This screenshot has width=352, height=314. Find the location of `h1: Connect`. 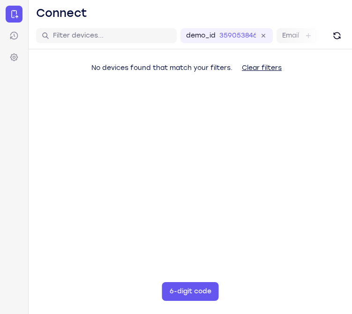

h1: Connect is located at coordinates (61, 13).